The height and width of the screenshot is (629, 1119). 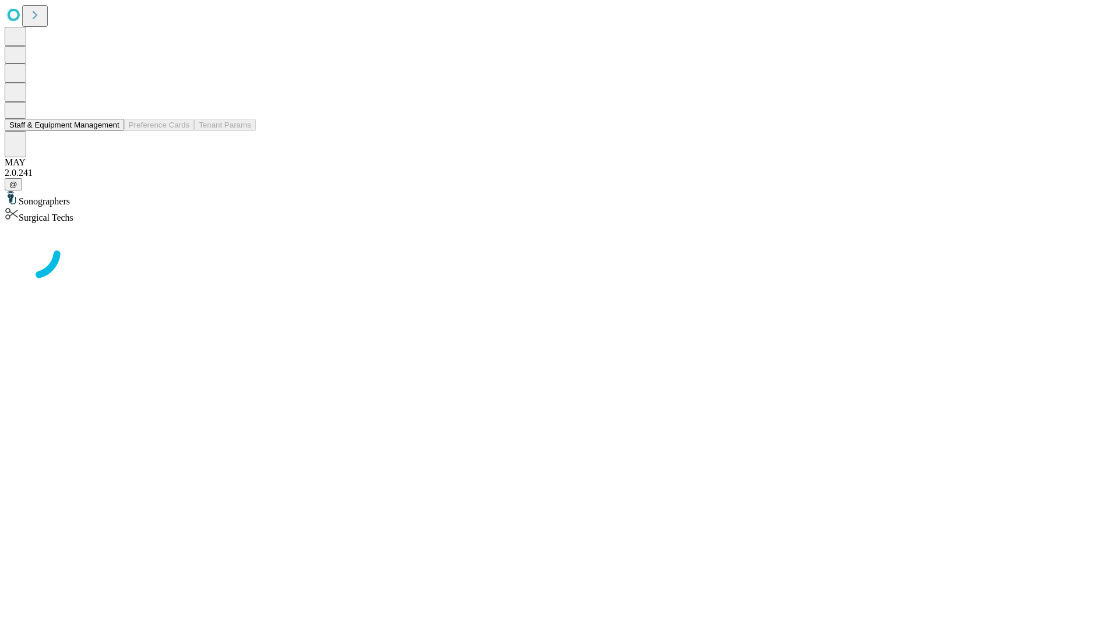 What do you see at coordinates (64, 125) in the screenshot?
I see `button: Staff & Equipment Management` at bounding box center [64, 125].